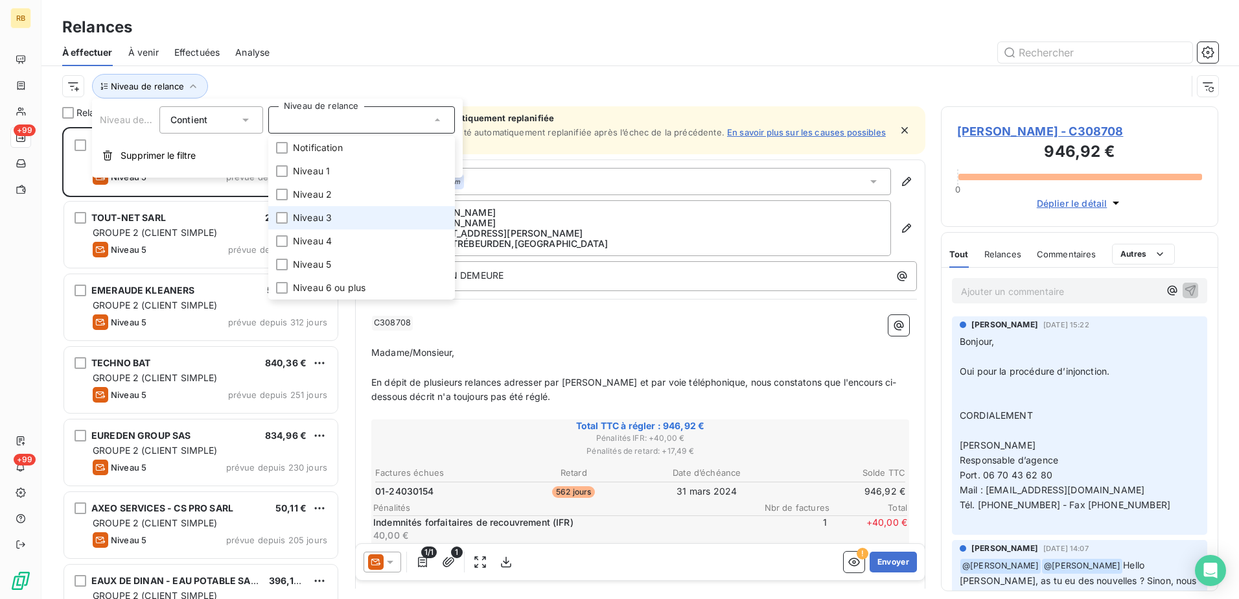 The height and width of the screenshot is (599, 1239). Describe the element at coordinates (1080, 153) in the screenshot. I see `h3: 946,92 €` at that location.